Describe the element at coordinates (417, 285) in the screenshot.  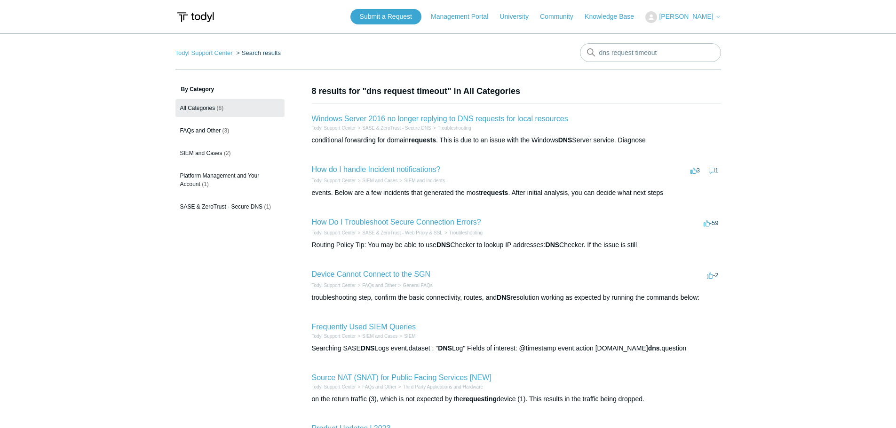
I see `a: General FAQs` at that location.